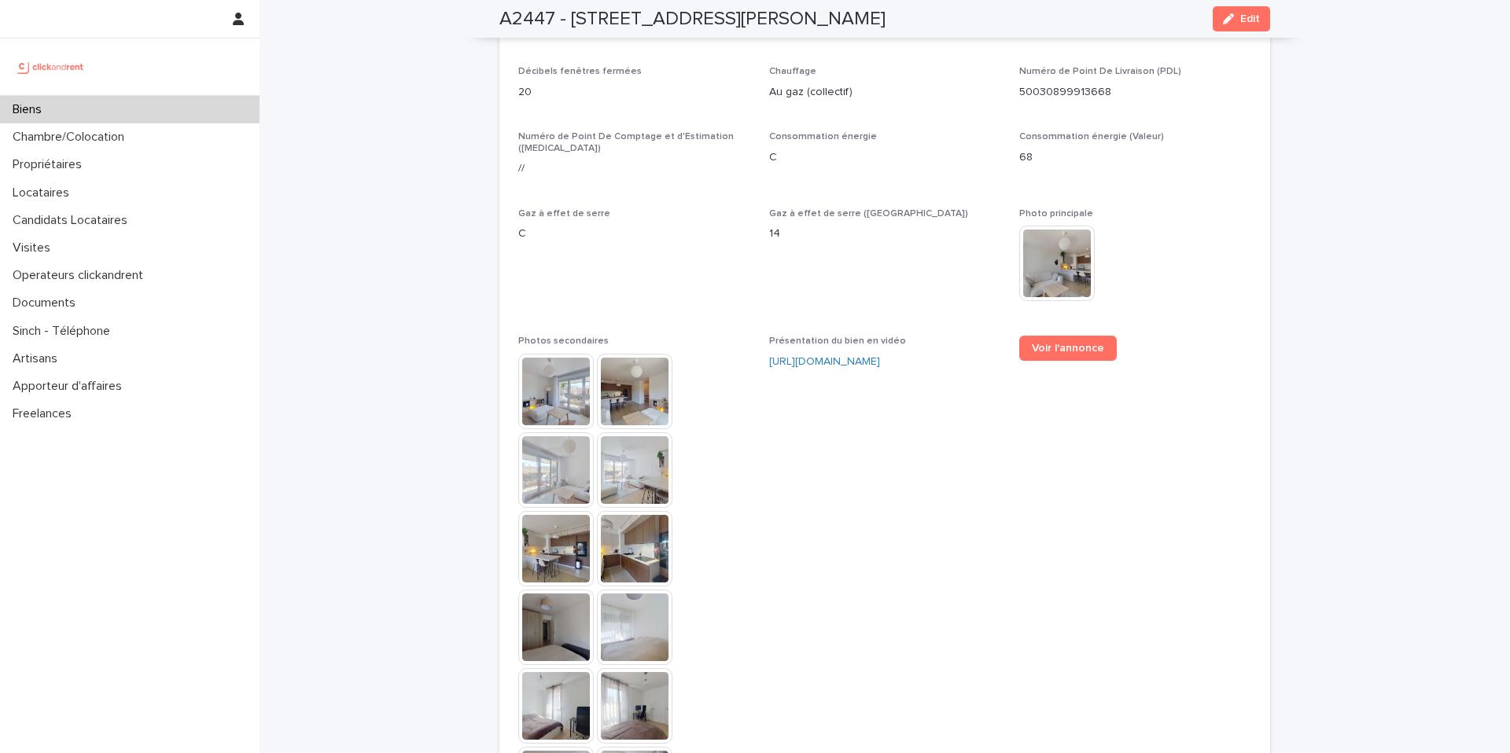 This screenshot has height=753, width=1510. What do you see at coordinates (47, 303) in the screenshot?
I see `p: Documents` at bounding box center [47, 303].